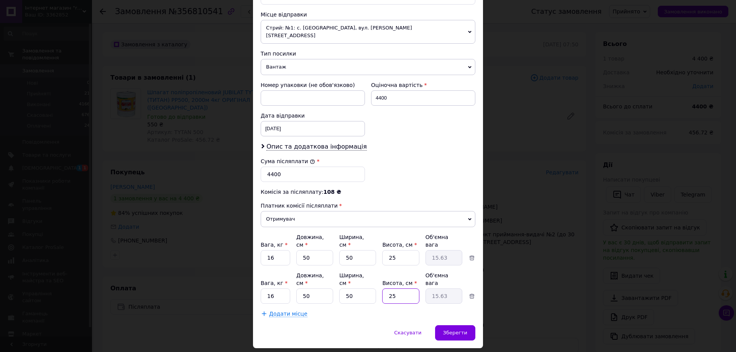 This screenshot has height=352, width=736. I want to click on span: Платник комісії післяплати, so click(299, 206).